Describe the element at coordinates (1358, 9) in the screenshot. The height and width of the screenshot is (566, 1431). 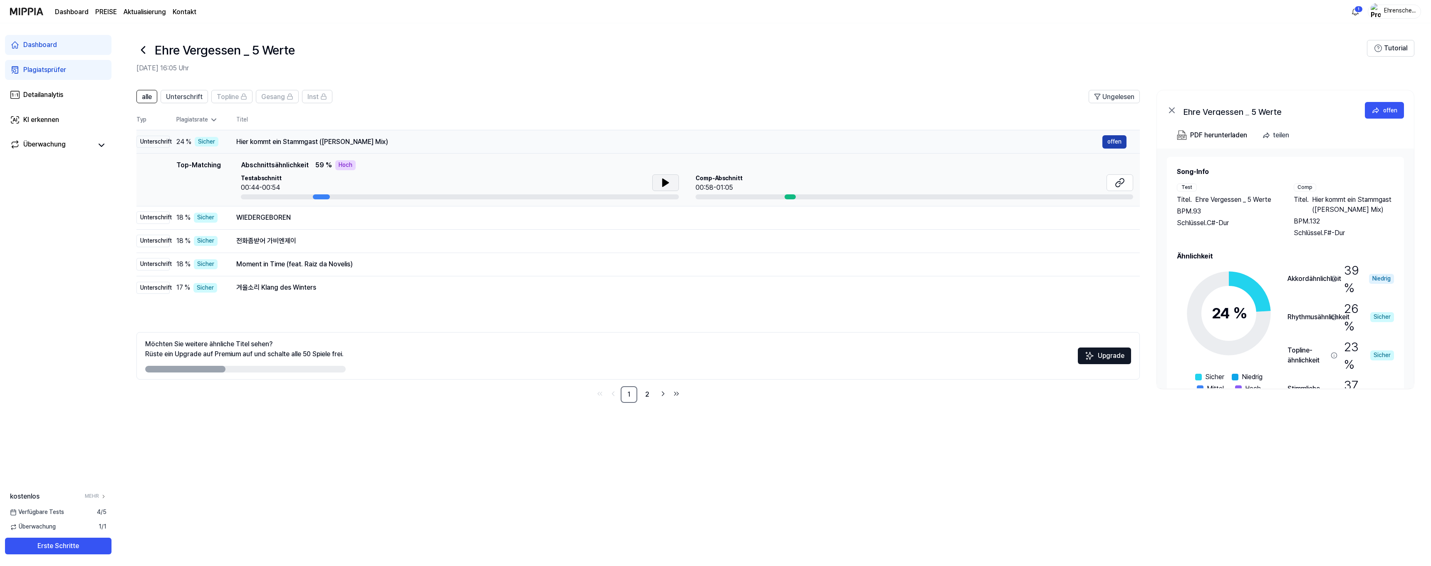
I see `div: 1` at that location.